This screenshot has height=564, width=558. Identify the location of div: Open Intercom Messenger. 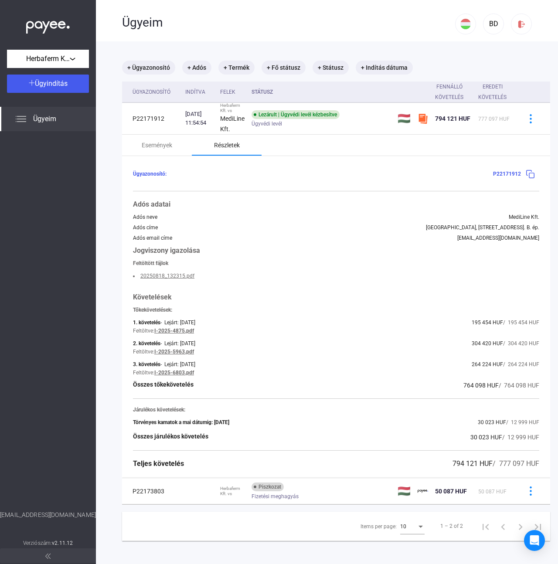
(534, 540).